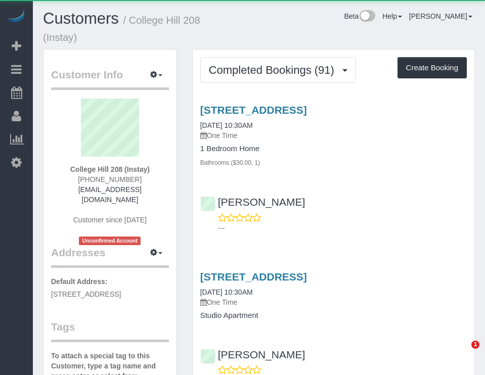 Image resolution: width=485 pixels, height=375 pixels. What do you see at coordinates (110, 241) in the screenshot?
I see `span: Unconfirmed Account` at bounding box center [110, 241].